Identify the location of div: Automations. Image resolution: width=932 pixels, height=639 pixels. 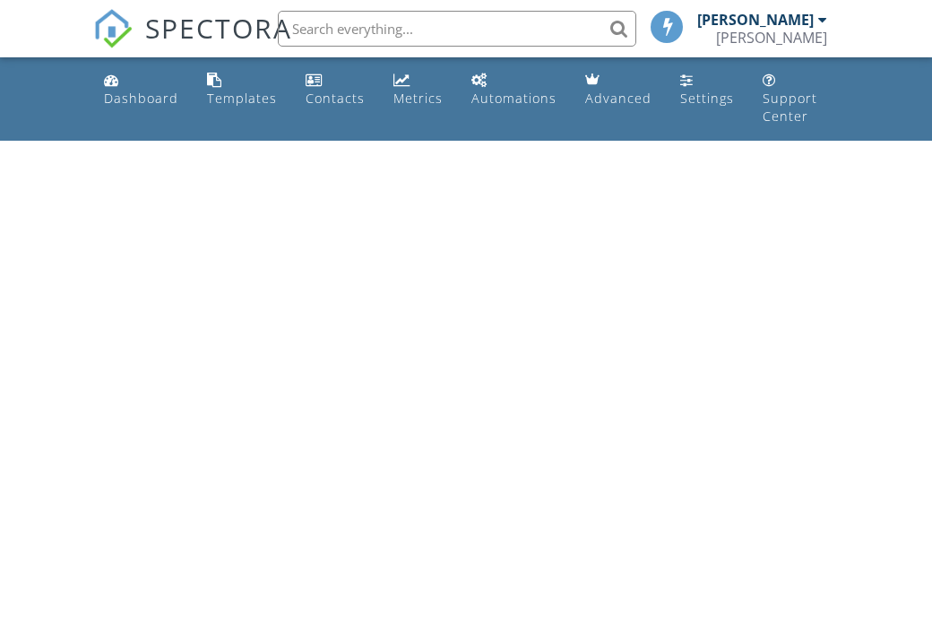
(513, 98).